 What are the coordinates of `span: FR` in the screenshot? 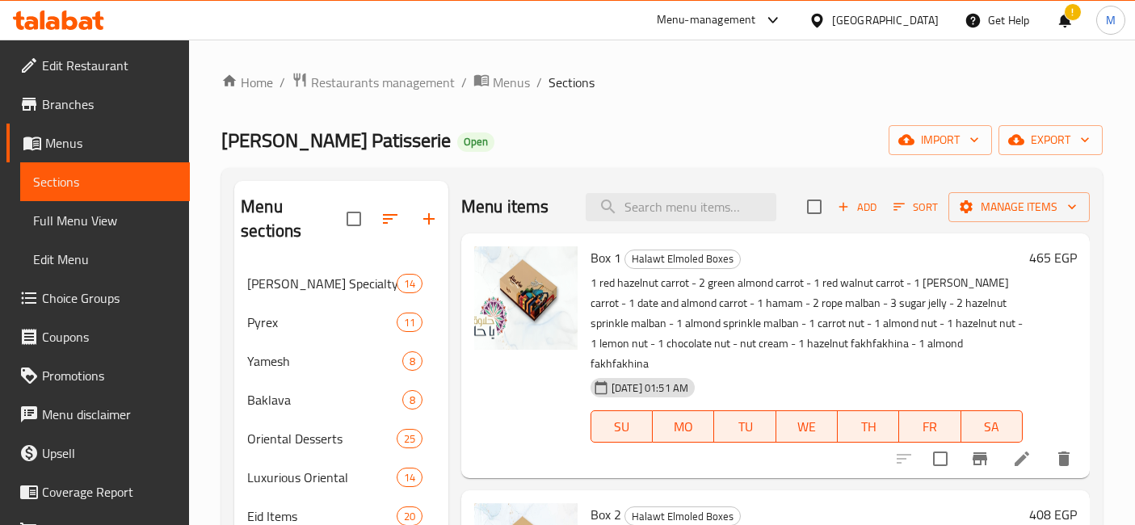 It's located at (930, 427).